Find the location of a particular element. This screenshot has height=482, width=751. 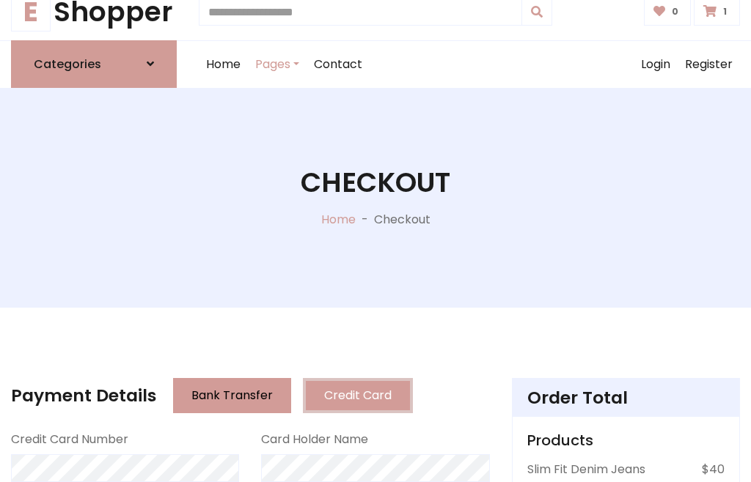

h6: Categories is located at coordinates (67, 64).